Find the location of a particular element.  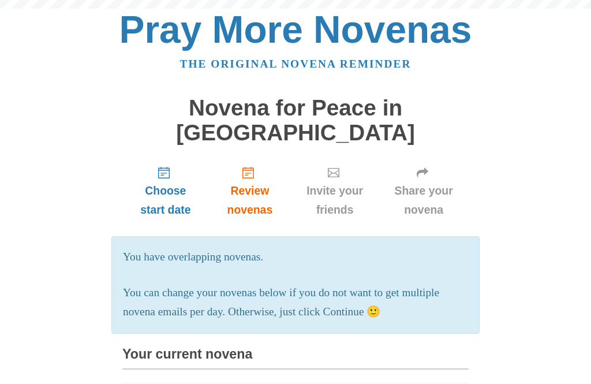

h3: Your current novena is located at coordinates (296, 358).